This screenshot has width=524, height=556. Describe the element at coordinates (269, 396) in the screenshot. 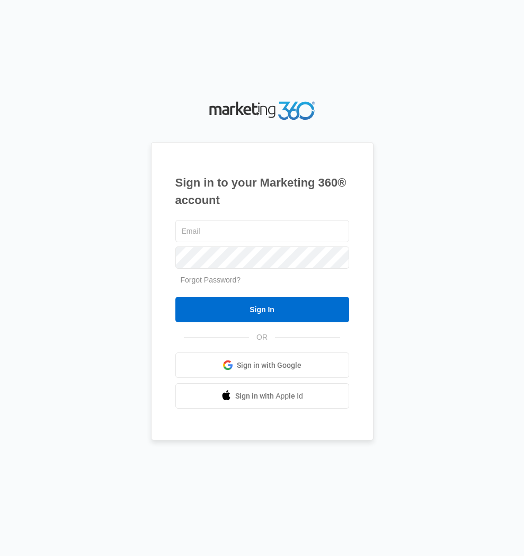

I see `span: Sign in with Apple Id` at that location.